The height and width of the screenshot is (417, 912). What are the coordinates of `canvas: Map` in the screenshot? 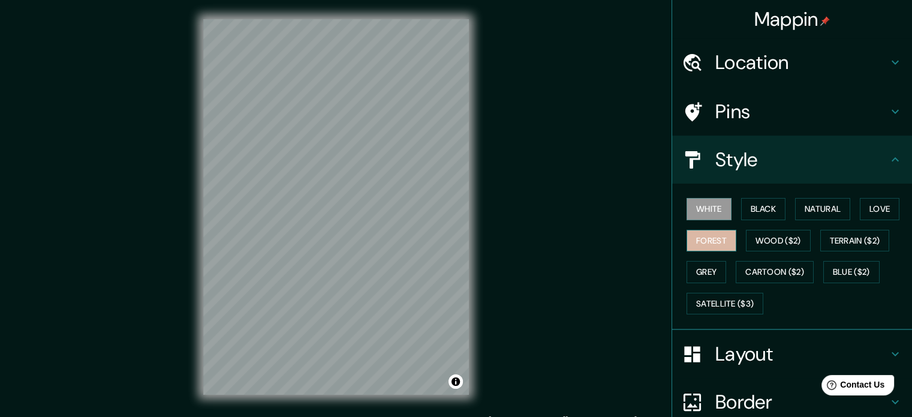 It's located at (336, 207).